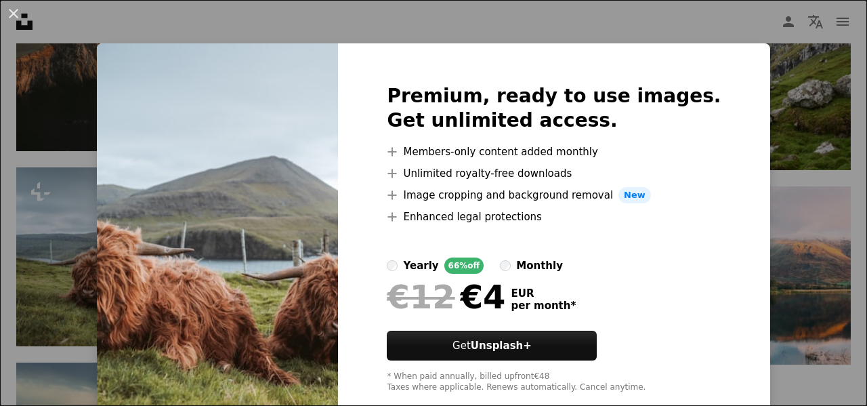 The height and width of the screenshot is (406, 867). What do you see at coordinates (464, 266) in the screenshot?
I see `div: 66% off` at bounding box center [464, 266].